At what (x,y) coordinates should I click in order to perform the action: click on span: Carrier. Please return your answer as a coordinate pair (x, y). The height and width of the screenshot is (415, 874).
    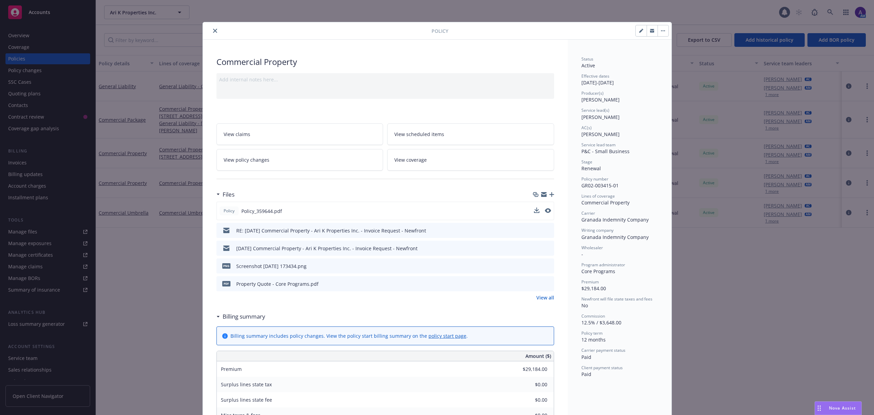
    Looking at the image, I should click on (589, 213).